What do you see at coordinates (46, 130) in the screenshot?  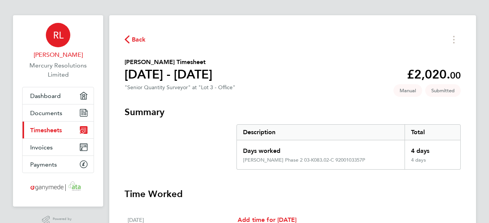 I see `span: Timesheets` at bounding box center [46, 130].